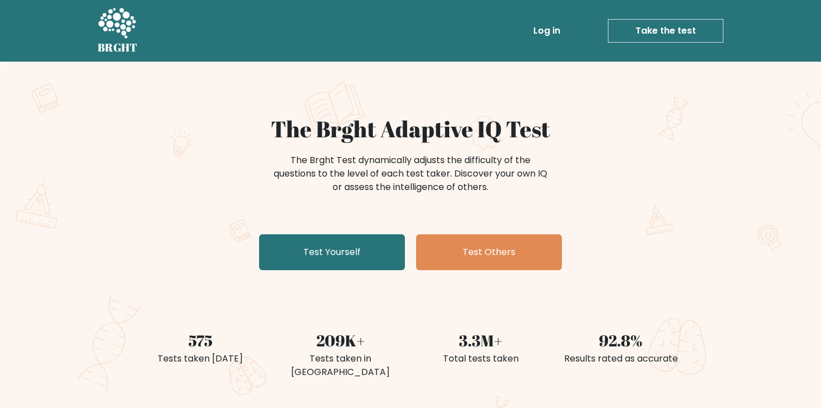  I want to click on a: Log in, so click(546, 31).